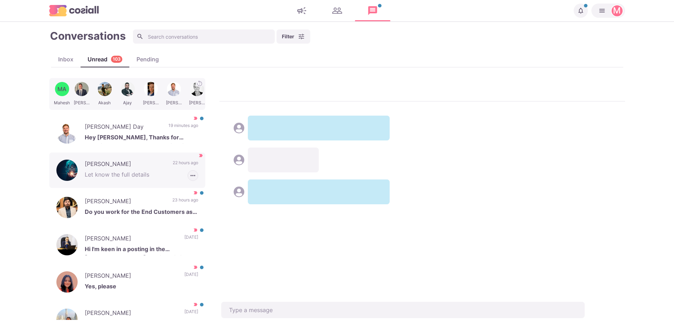 This screenshot has width=674, height=327. I want to click on p: Let know the full details, so click(141, 175).